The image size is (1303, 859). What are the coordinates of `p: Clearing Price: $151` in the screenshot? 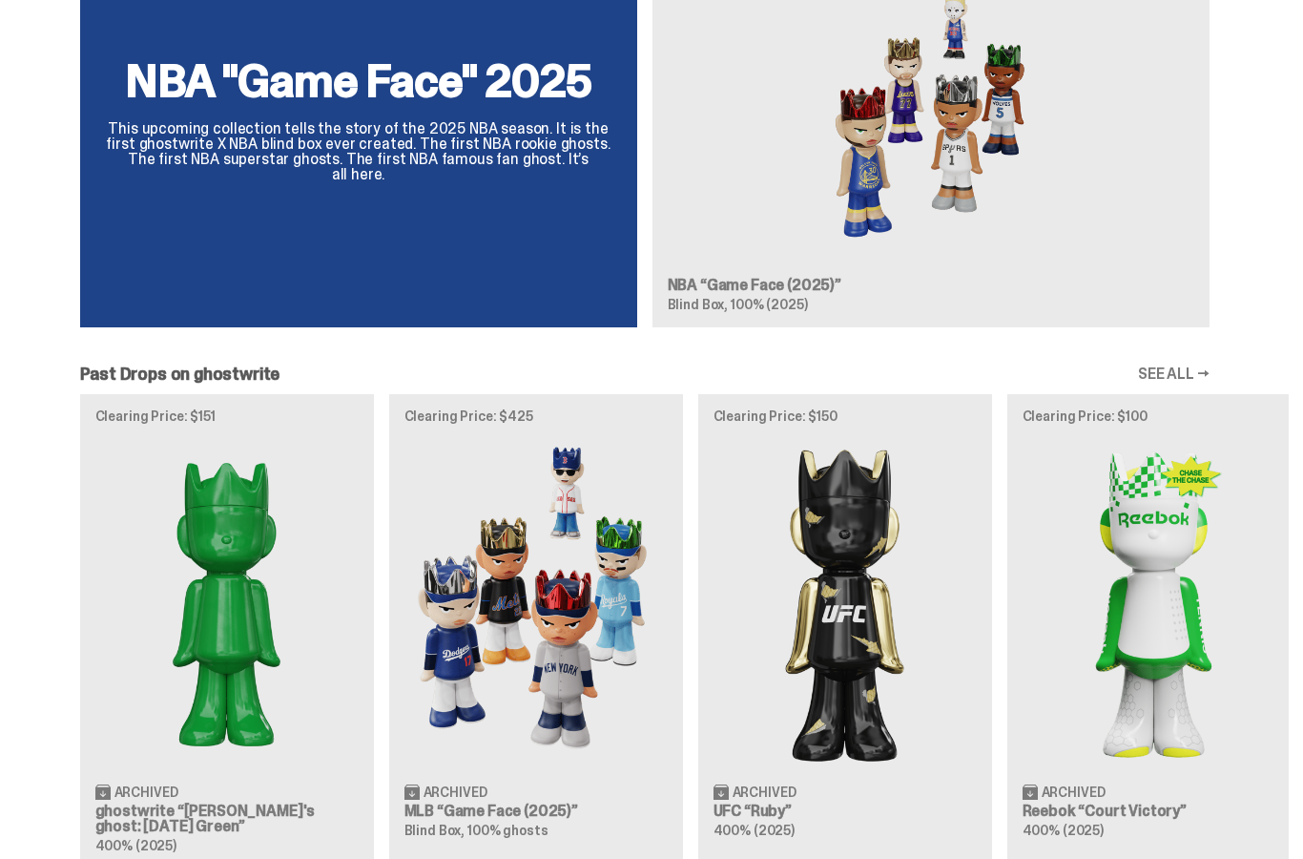 It's located at (227, 416).